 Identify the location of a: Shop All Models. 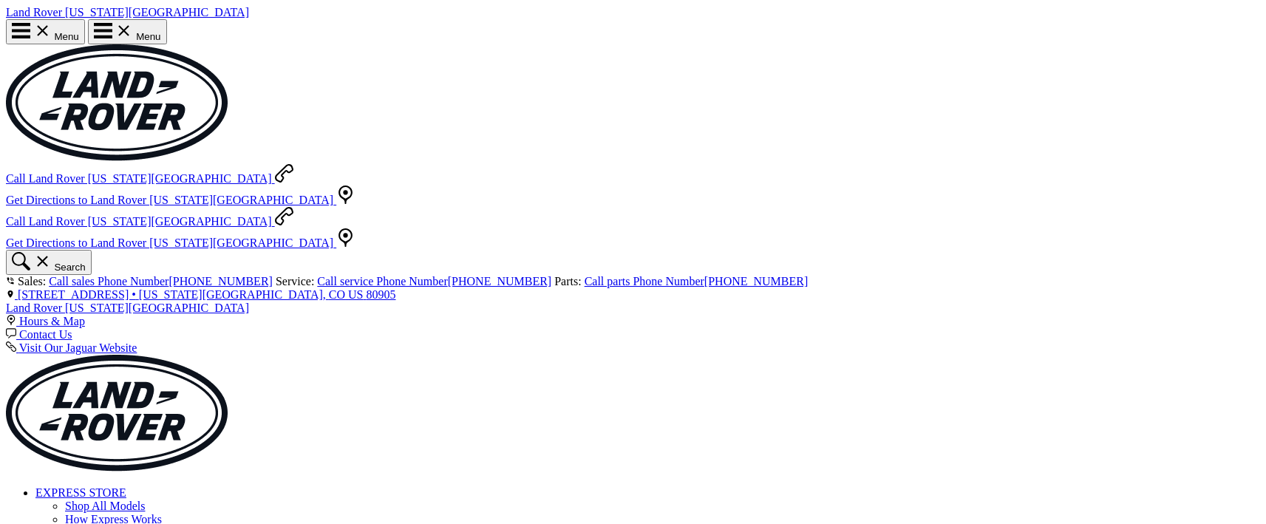
(105, 505).